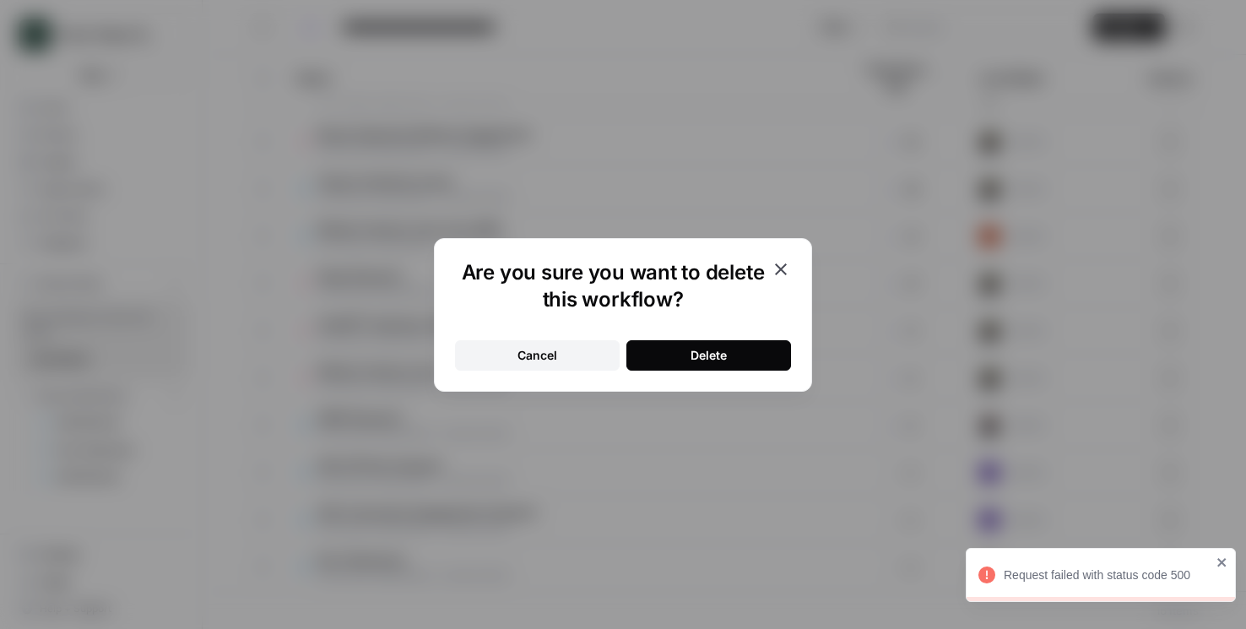  Describe the element at coordinates (1222, 562) in the screenshot. I see `button: close` at that location.